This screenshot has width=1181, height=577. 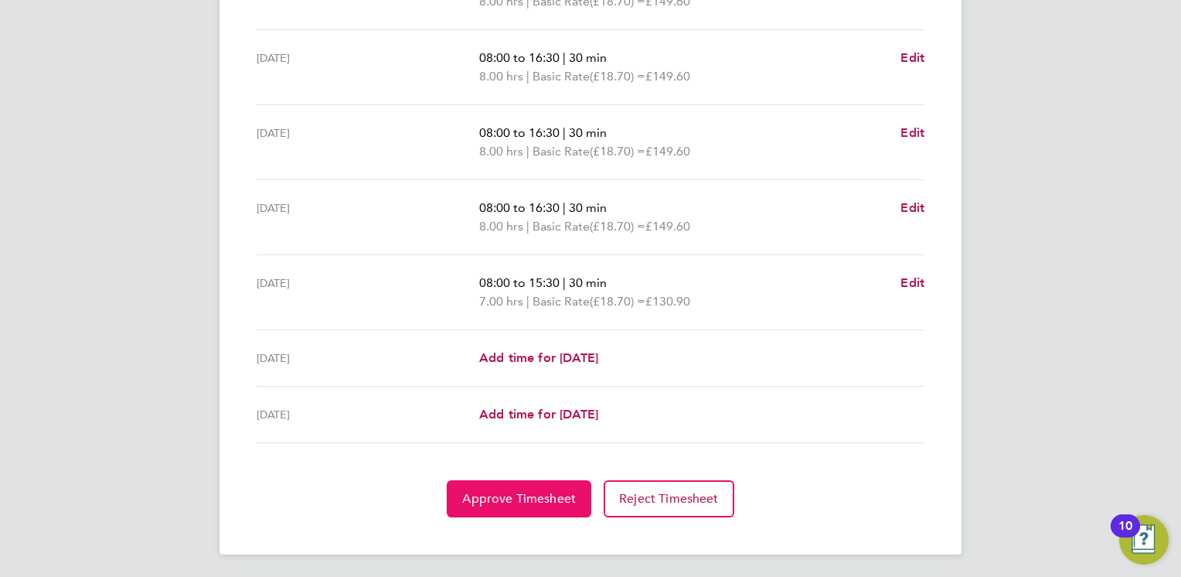 I want to click on span: Reject Timesheet, so click(x=669, y=499).